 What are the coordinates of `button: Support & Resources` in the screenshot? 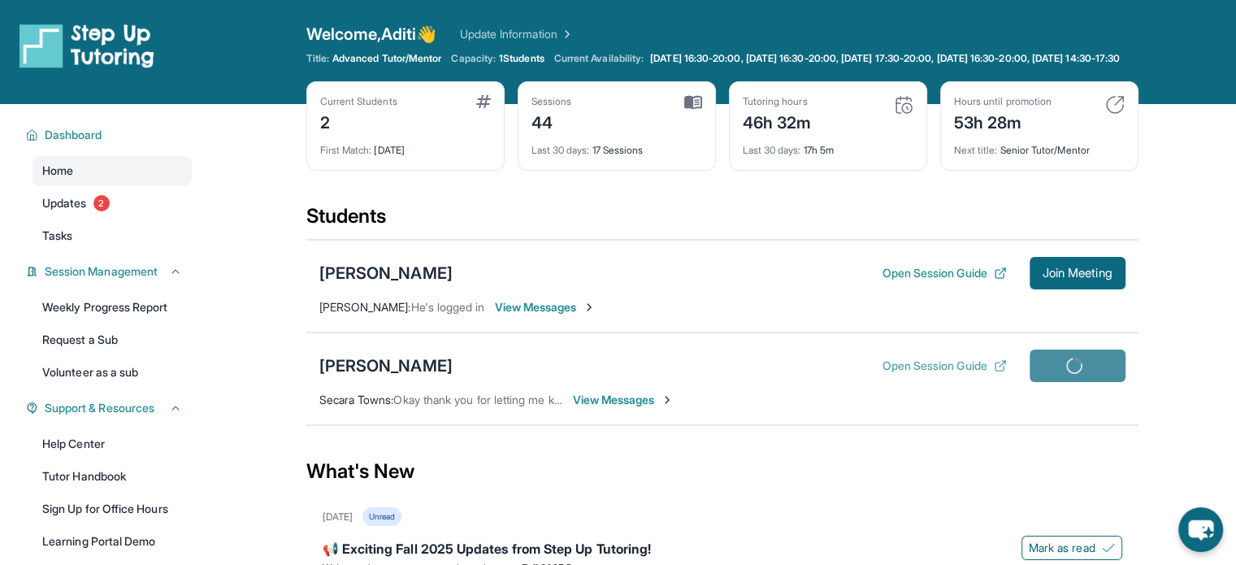 It's located at (110, 408).